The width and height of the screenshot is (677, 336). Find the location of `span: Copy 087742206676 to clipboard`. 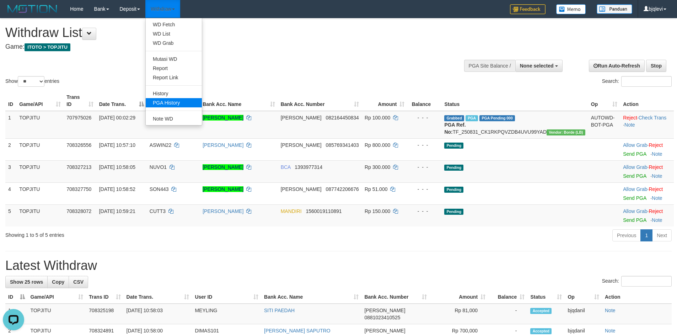

span: Copy 087742206676 to clipboard is located at coordinates (342, 189).